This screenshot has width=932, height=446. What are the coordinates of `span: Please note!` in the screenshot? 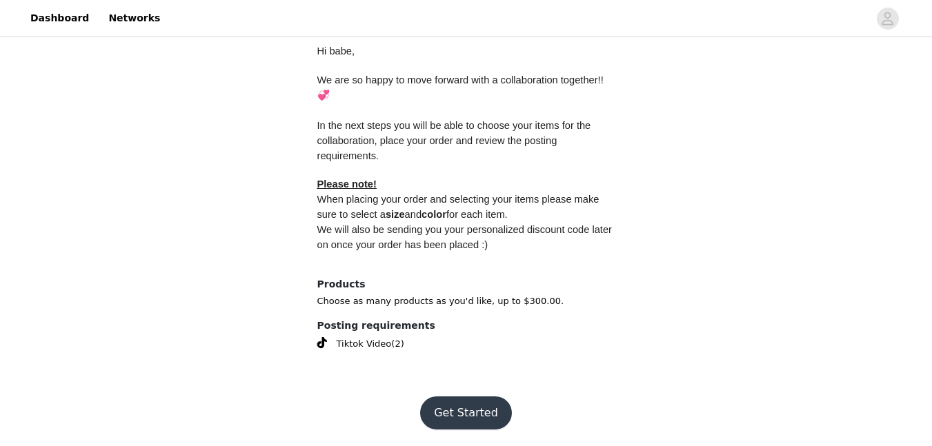 It's located at (347, 184).